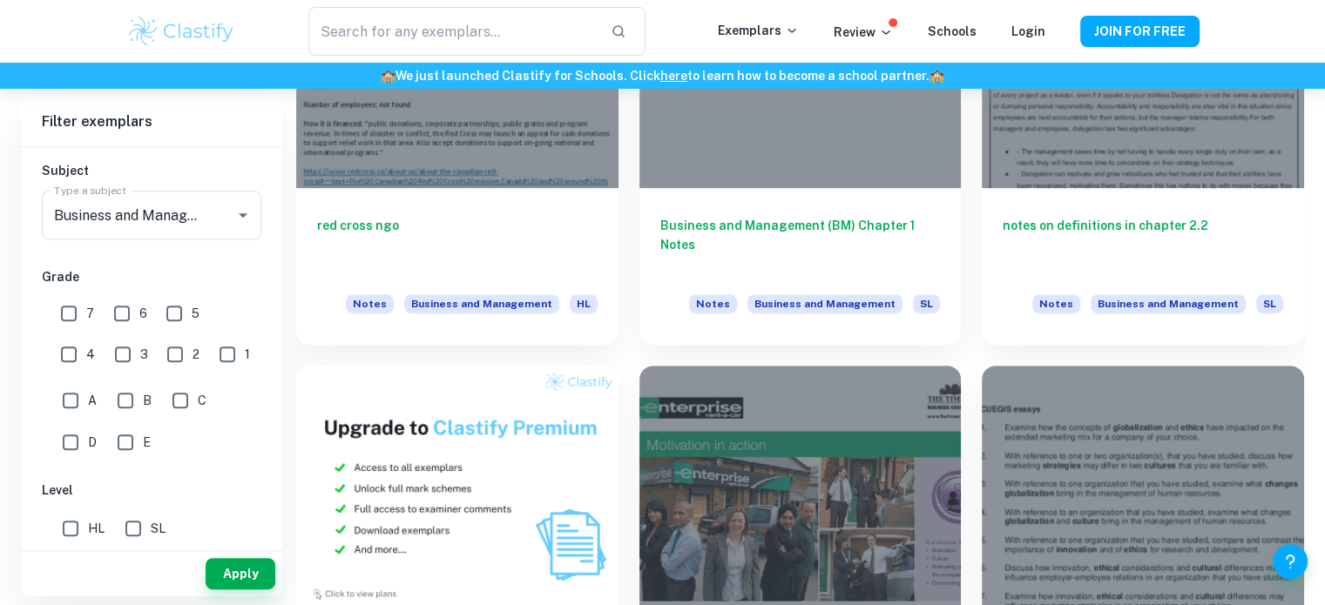  I want to click on button: Help and Feedback, so click(1290, 562).